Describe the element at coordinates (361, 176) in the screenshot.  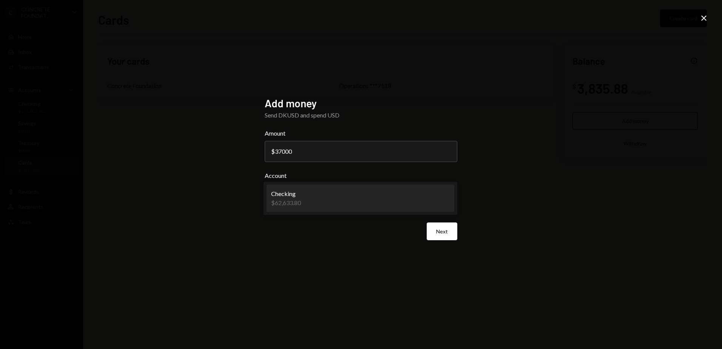
I see `label: Account` at that location.